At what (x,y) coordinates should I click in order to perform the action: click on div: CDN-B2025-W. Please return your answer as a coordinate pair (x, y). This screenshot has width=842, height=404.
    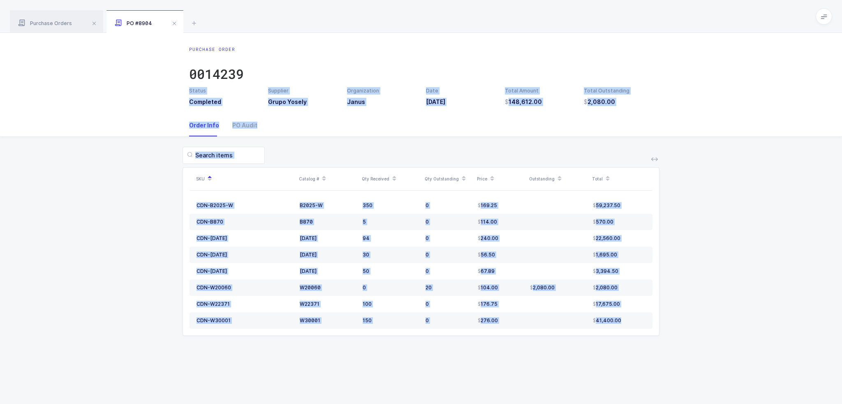
    Looking at the image, I should click on (215, 206).